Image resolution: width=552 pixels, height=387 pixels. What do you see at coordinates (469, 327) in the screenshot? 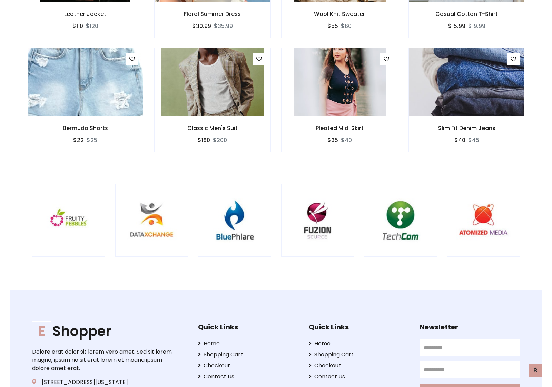
I see `h5: Newsletter` at bounding box center [469, 327].